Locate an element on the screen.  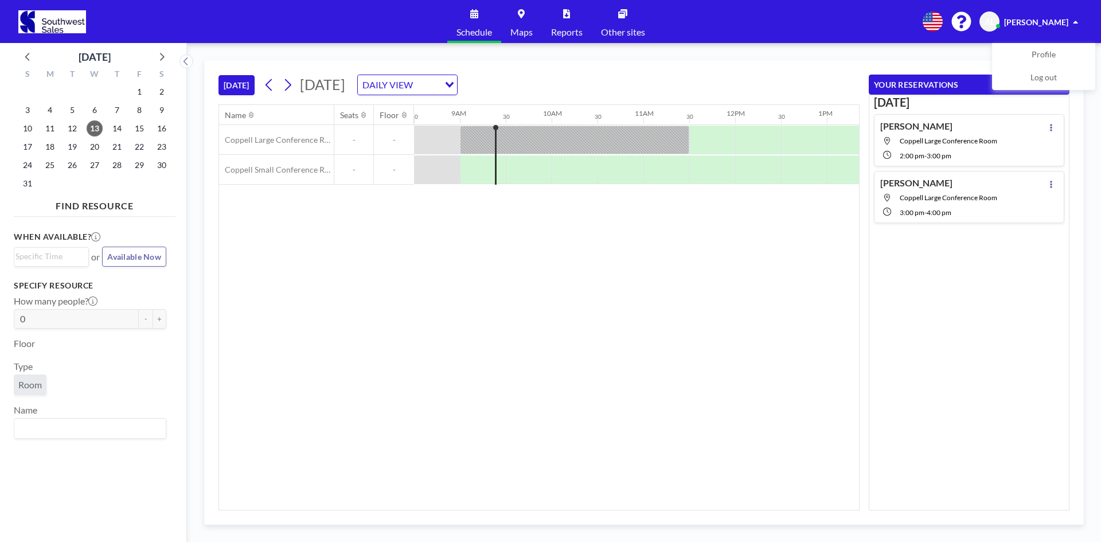
div: F is located at coordinates (139, 75).